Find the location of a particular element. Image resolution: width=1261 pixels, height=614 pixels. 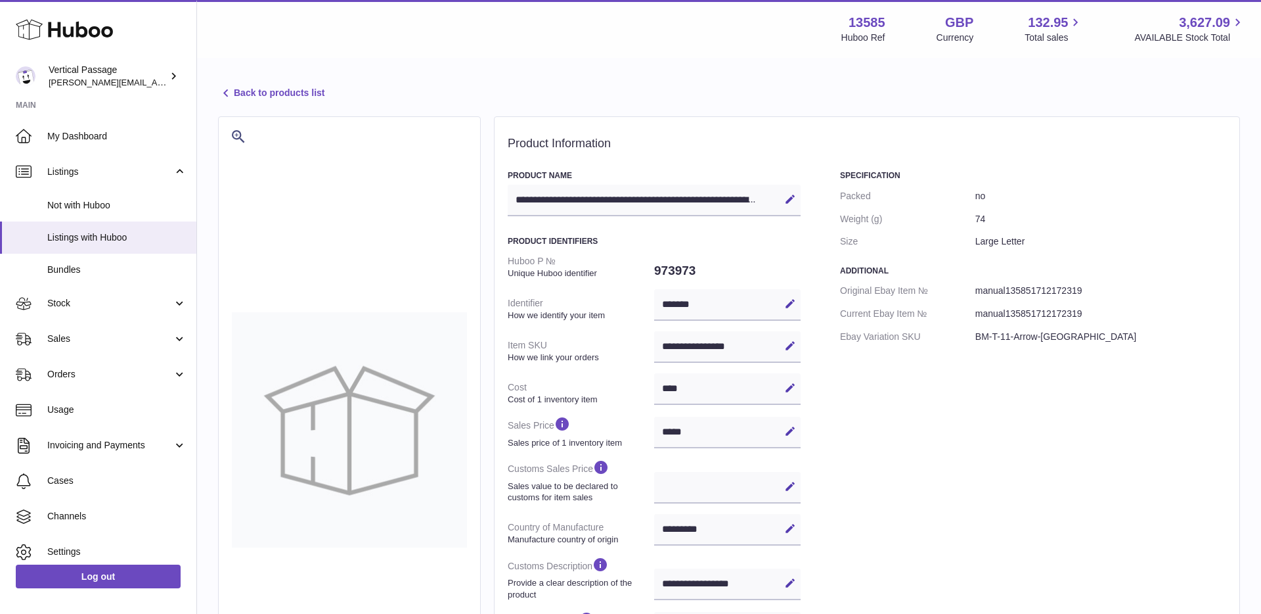

dd: 973973 is located at coordinates (727, 271).